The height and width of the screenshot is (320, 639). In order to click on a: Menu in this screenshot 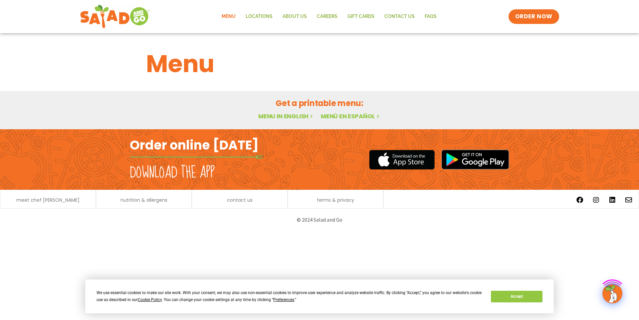, I will do `click(228, 17)`.